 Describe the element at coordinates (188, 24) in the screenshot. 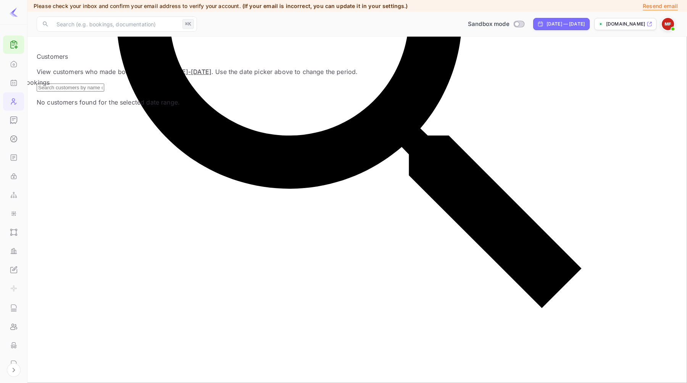

I see `div: ⌘K` at that location.